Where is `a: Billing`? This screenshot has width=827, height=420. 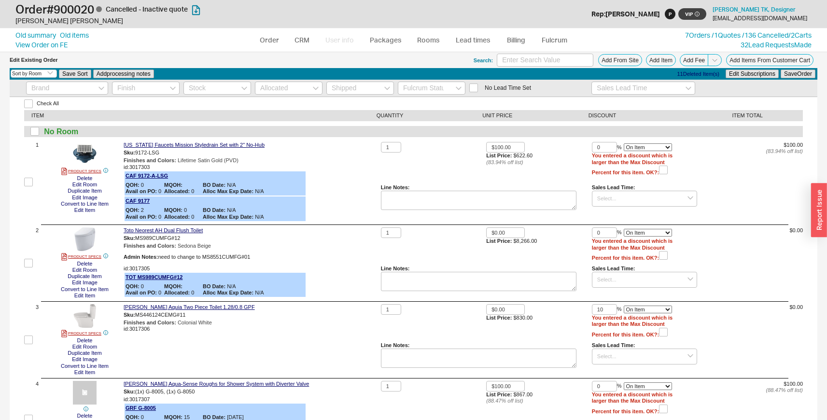
a: Billing is located at coordinates (516, 40).